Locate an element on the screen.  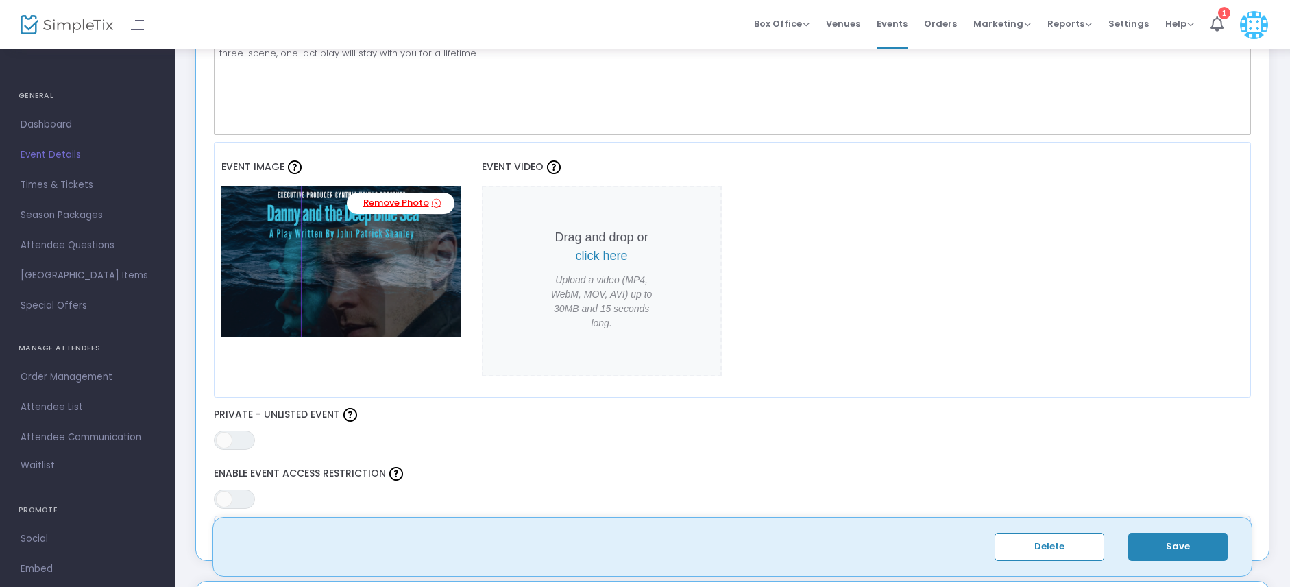
span: Special Offers is located at coordinates (87, 306).